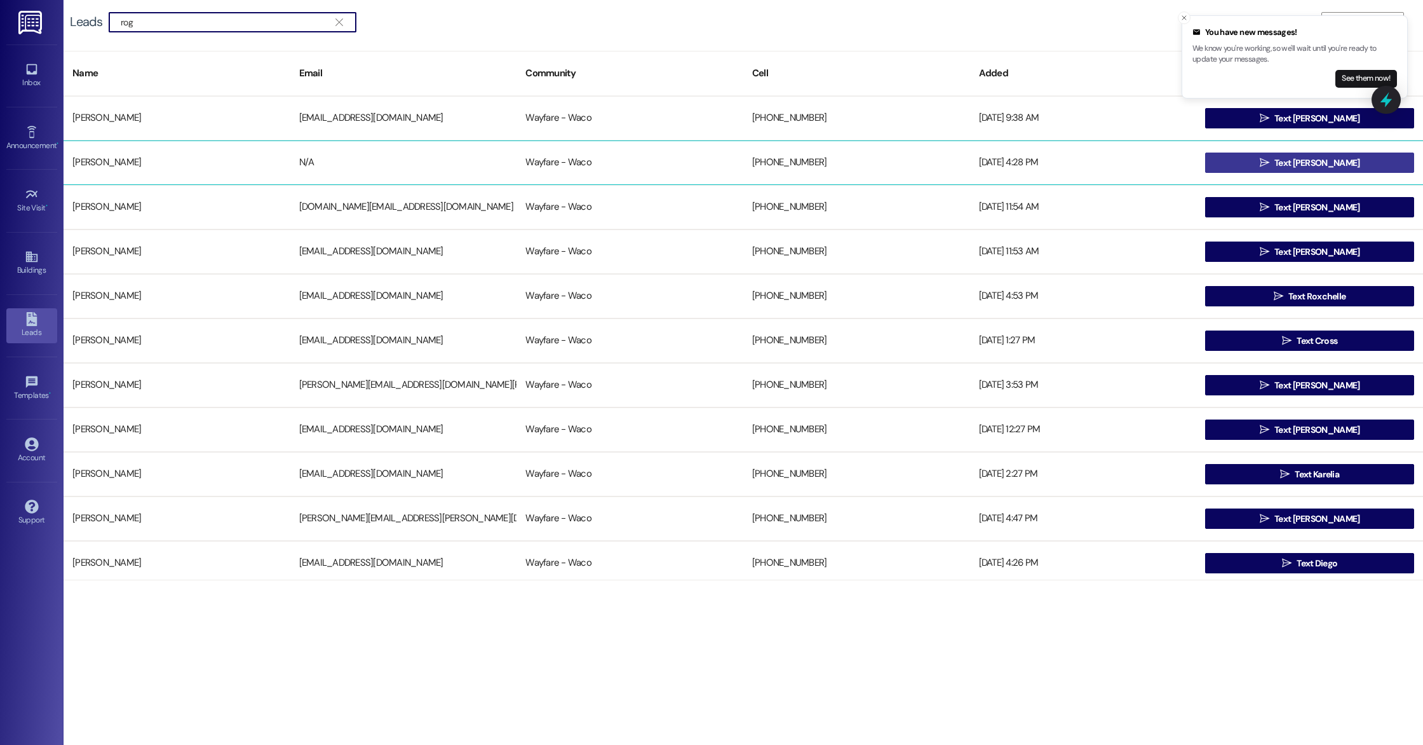 Image resolution: width=1423 pixels, height=745 pixels. What do you see at coordinates (1083, 73) in the screenshot?
I see `div: Added` at bounding box center [1083, 73].